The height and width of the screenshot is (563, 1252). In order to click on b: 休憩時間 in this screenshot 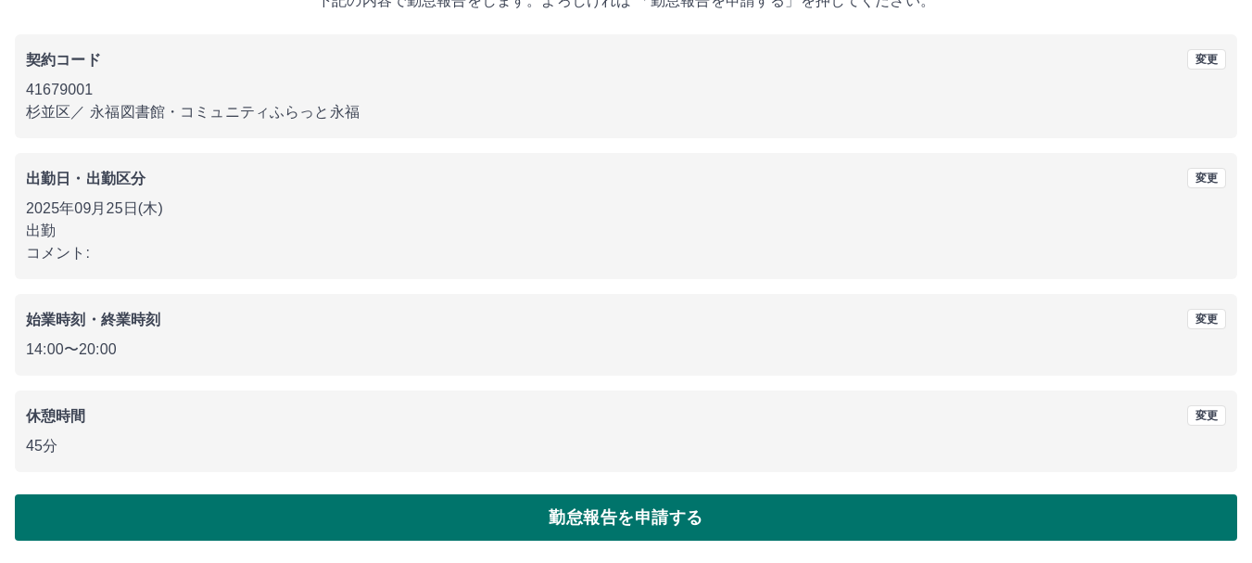, I will do `click(56, 415)`.